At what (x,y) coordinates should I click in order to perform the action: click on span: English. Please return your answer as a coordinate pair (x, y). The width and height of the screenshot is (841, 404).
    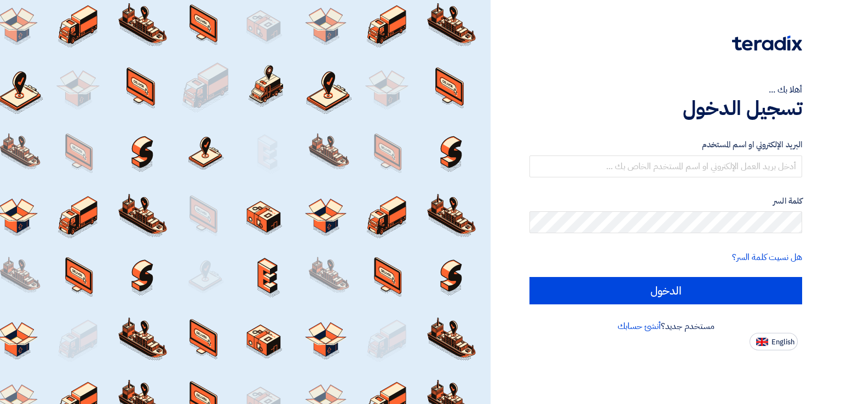
    Looking at the image, I should click on (783, 342).